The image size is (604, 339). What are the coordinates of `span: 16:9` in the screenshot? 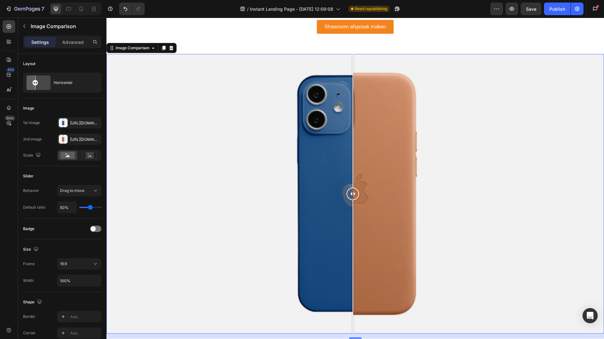 It's located at (63, 264).